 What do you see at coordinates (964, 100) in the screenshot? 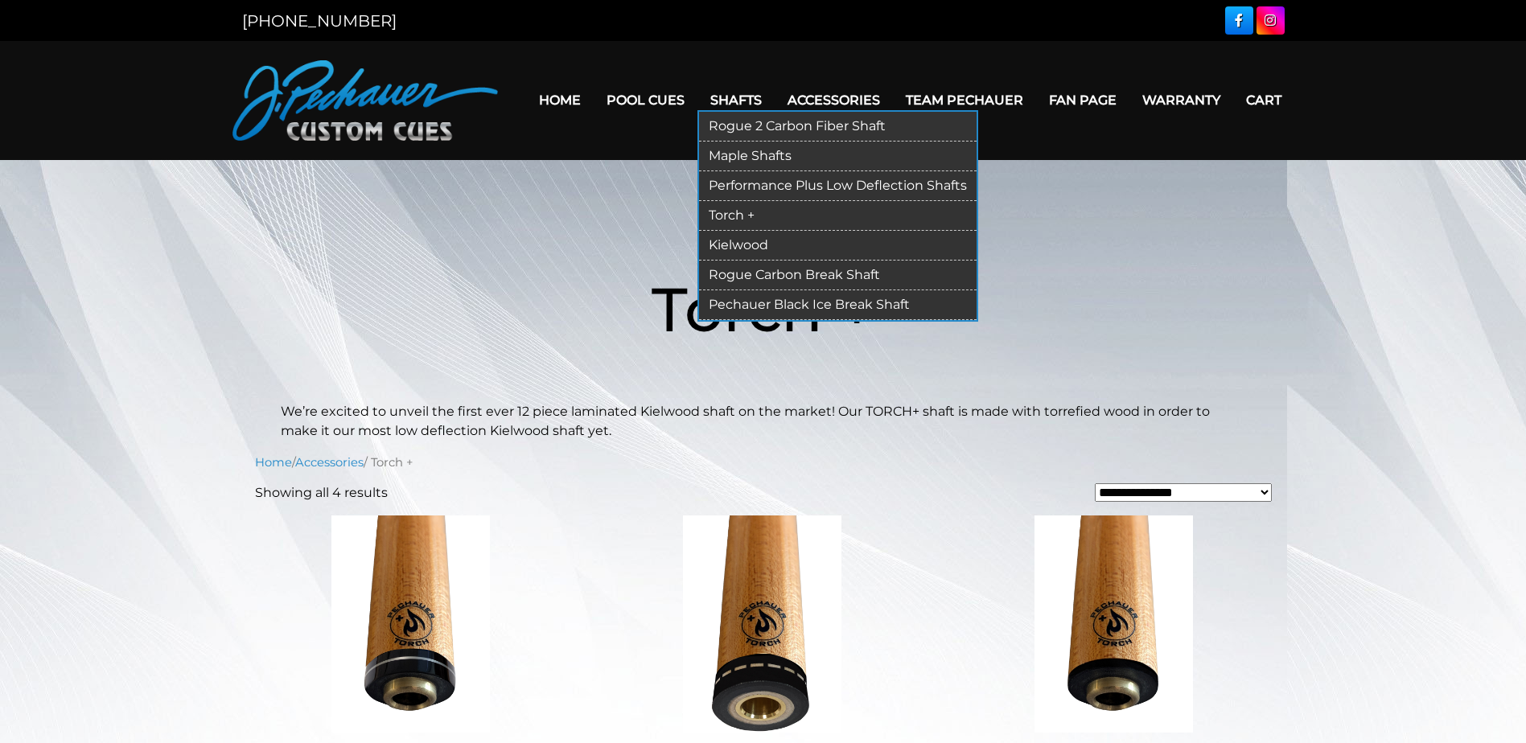
I see `a: Team Pechauer` at bounding box center [964, 100].